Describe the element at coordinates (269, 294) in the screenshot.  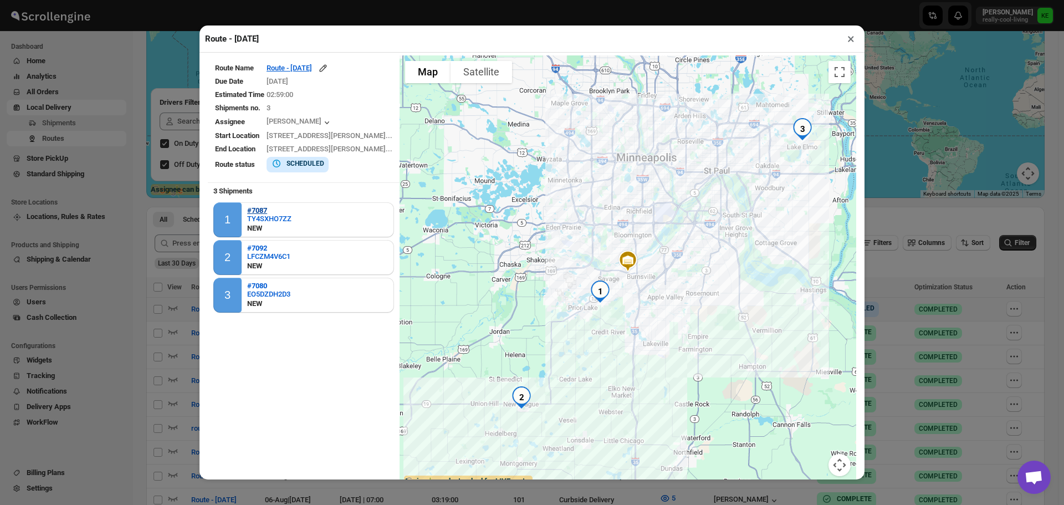
I see `button: EO5DZDH2D3` at that location.